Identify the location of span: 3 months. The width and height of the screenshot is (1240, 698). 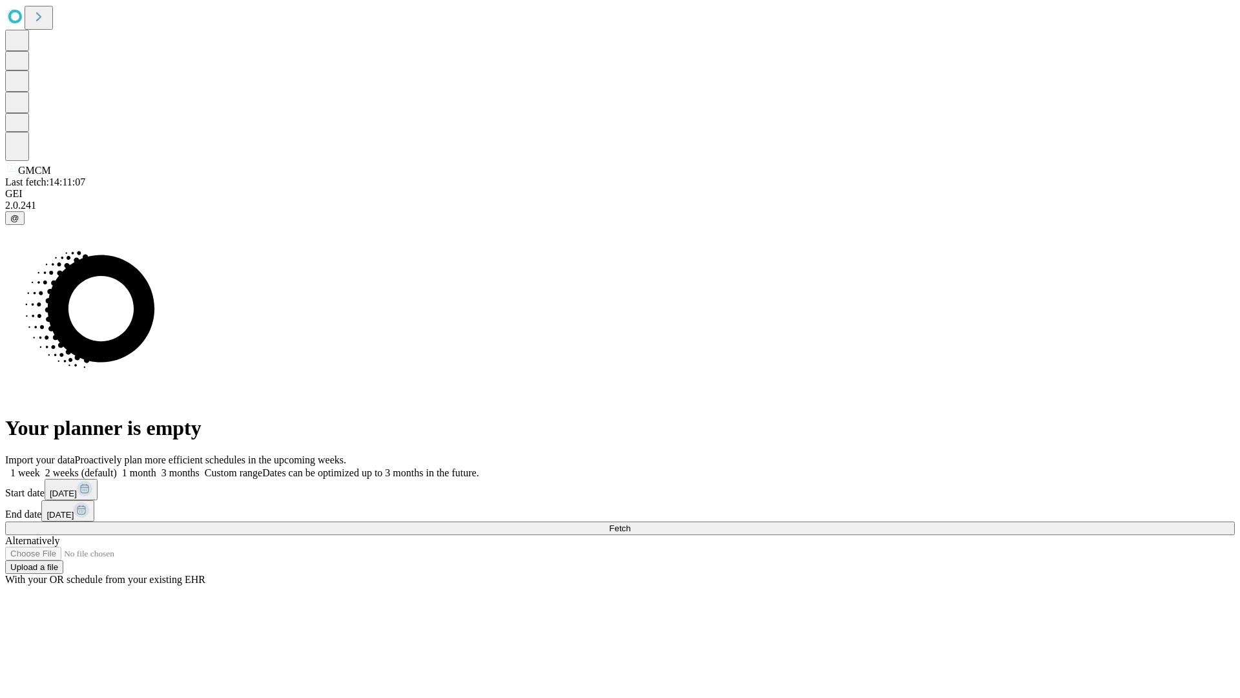
(180, 472).